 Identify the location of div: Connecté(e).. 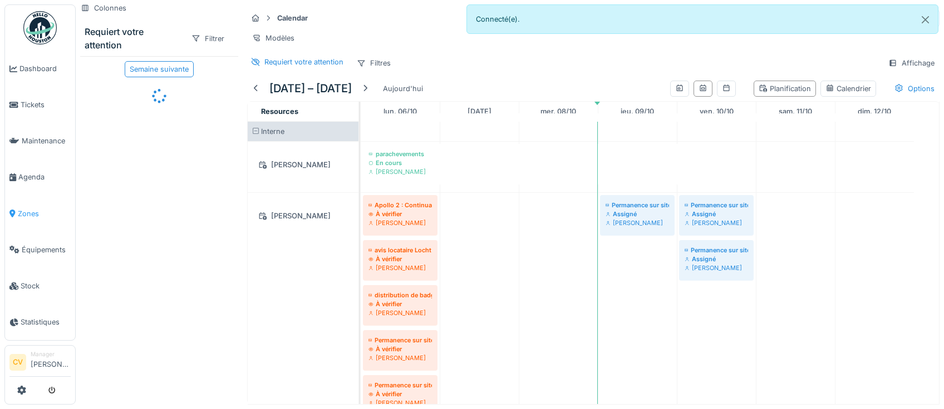
(702, 19).